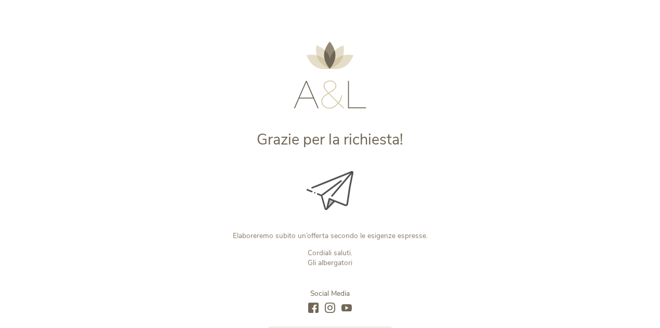  Describe the element at coordinates (330, 190) in the screenshot. I see `img: Grazie per la richiesta!` at that location.